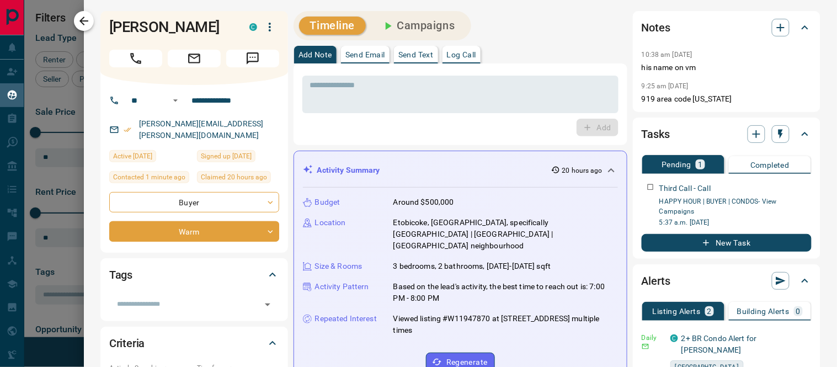 This screenshot has height=367, width=837. What do you see at coordinates (726, 28) in the screenshot?
I see `div: Notes` at bounding box center [726, 28].